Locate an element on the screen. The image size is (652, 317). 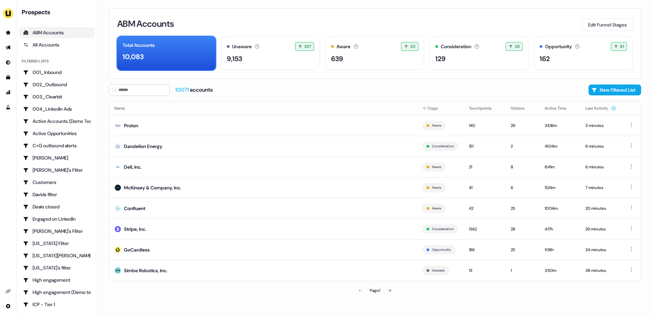
a: Go to Davids filter is located at coordinates (57, 194).